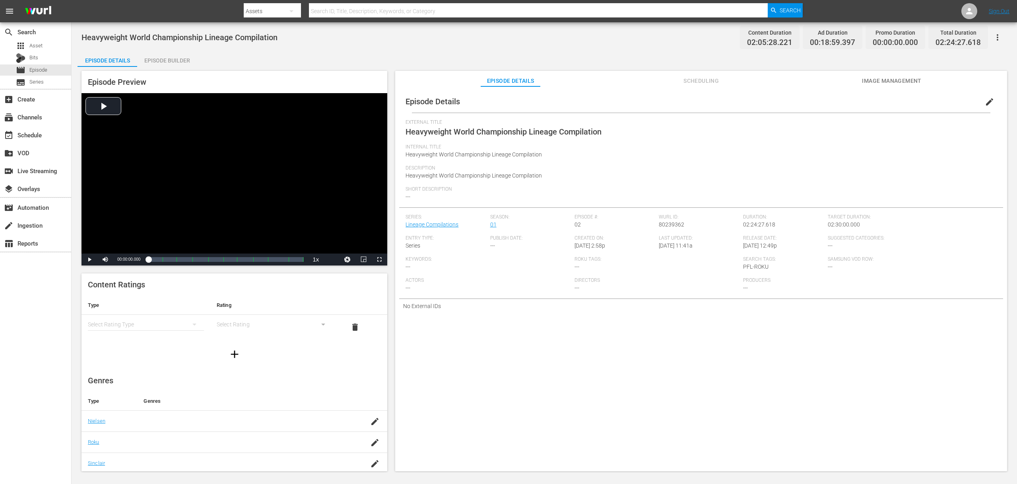 This screenshot has width=1017, height=484. I want to click on span: Suggested Categories:, so click(910, 238).